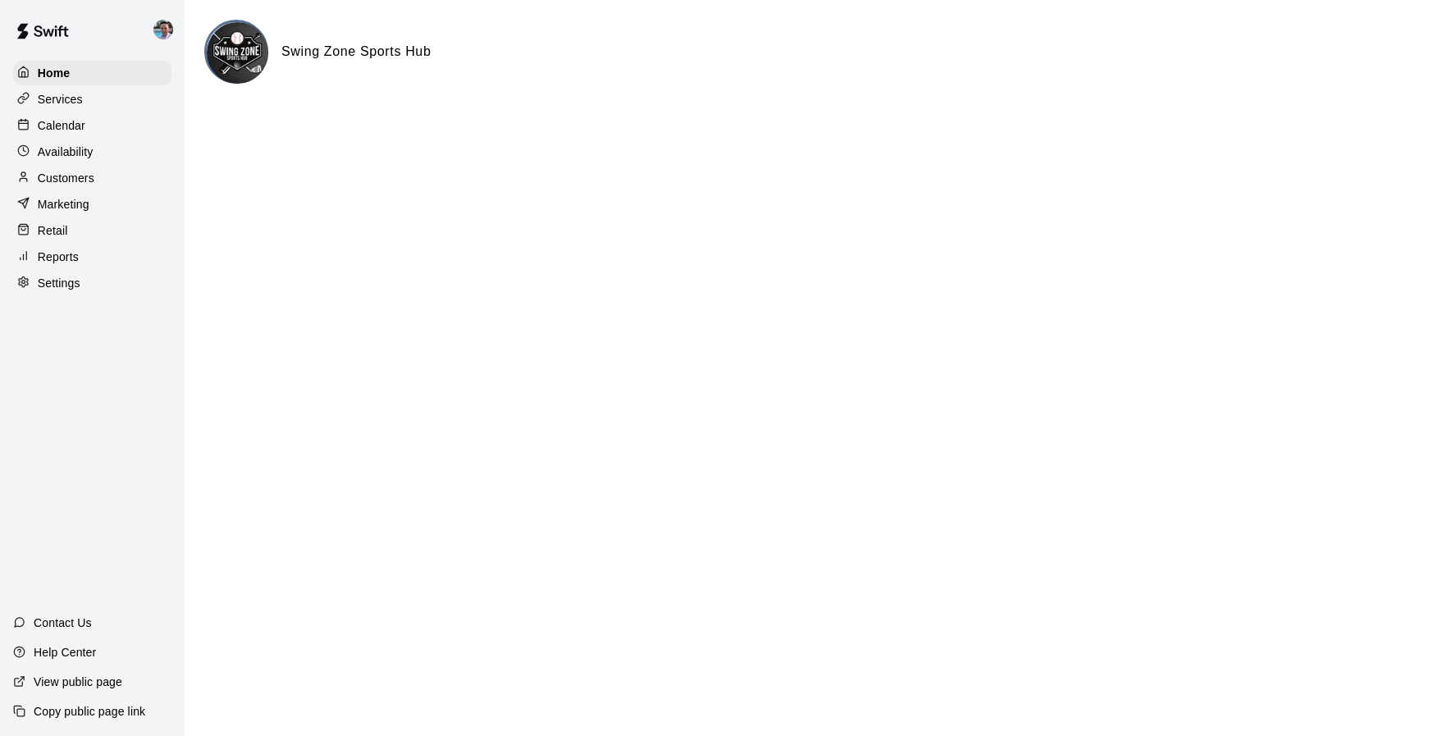  Describe the element at coordinates (59, 283) in the screenshot. I see `p: Settings` at that location.